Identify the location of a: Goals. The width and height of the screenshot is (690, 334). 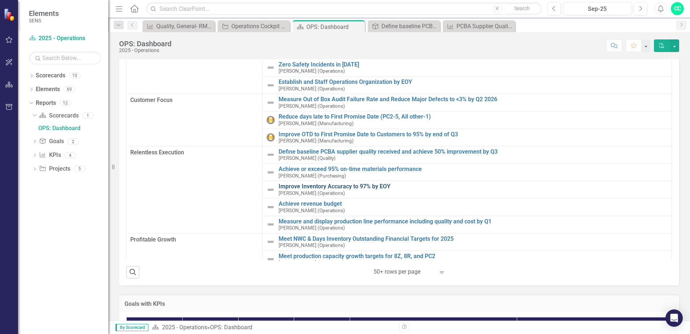
(51, 141).